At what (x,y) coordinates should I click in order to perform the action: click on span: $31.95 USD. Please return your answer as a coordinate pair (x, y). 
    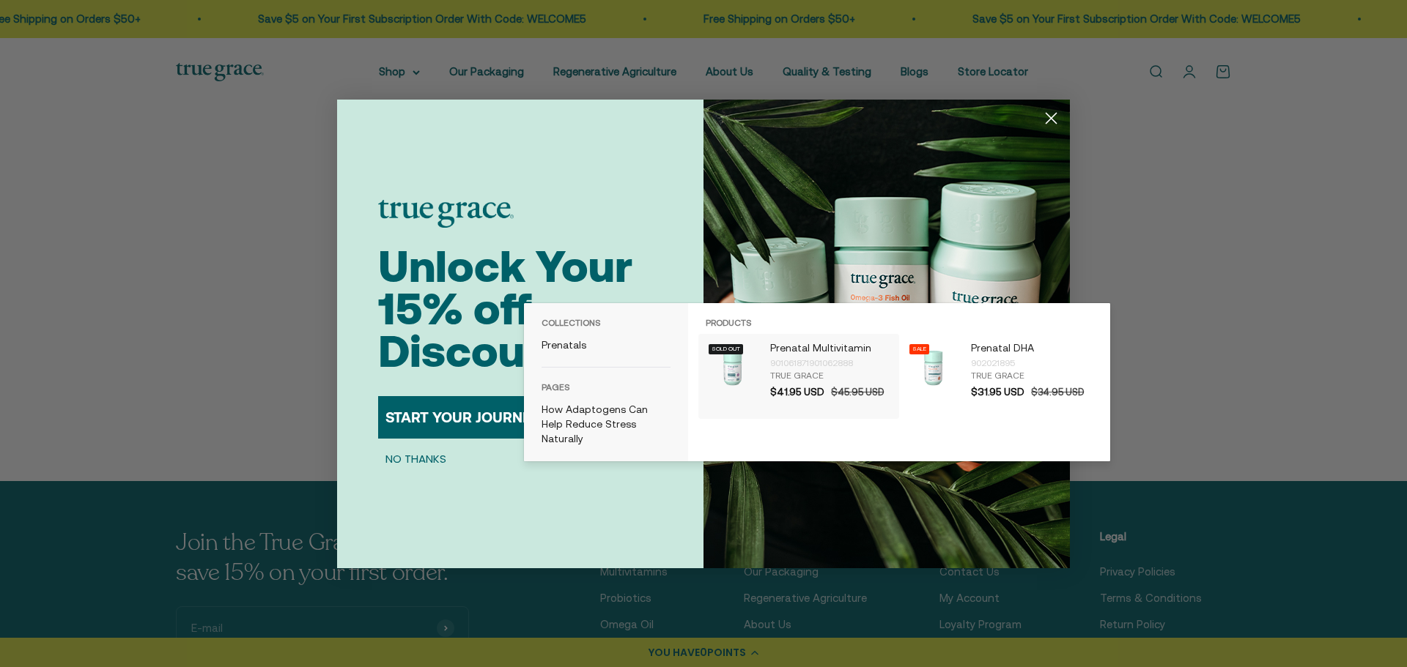
    Looking at the image, I should click on (997, 393).